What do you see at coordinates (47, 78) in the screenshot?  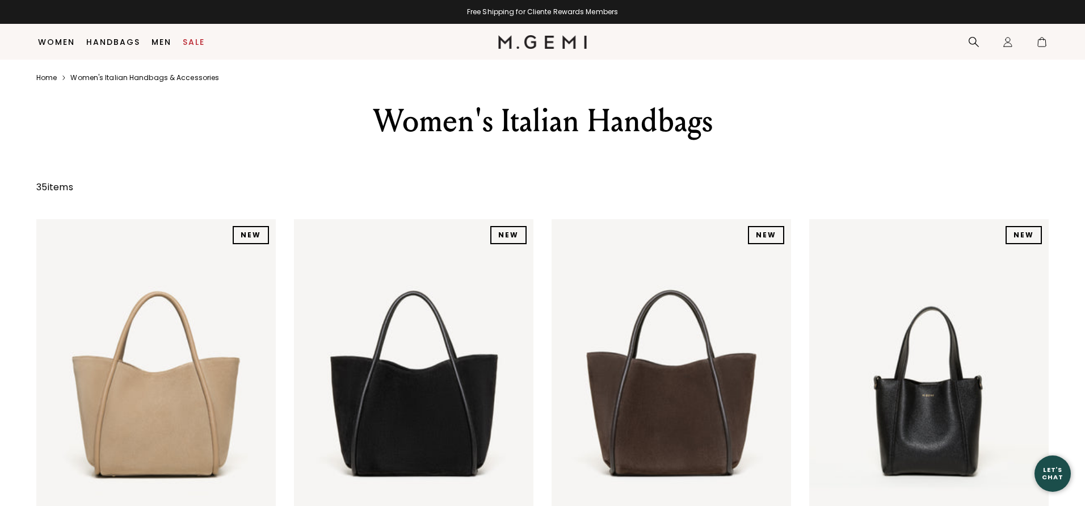 I see `a: Home` at bounding box center [47, 78].